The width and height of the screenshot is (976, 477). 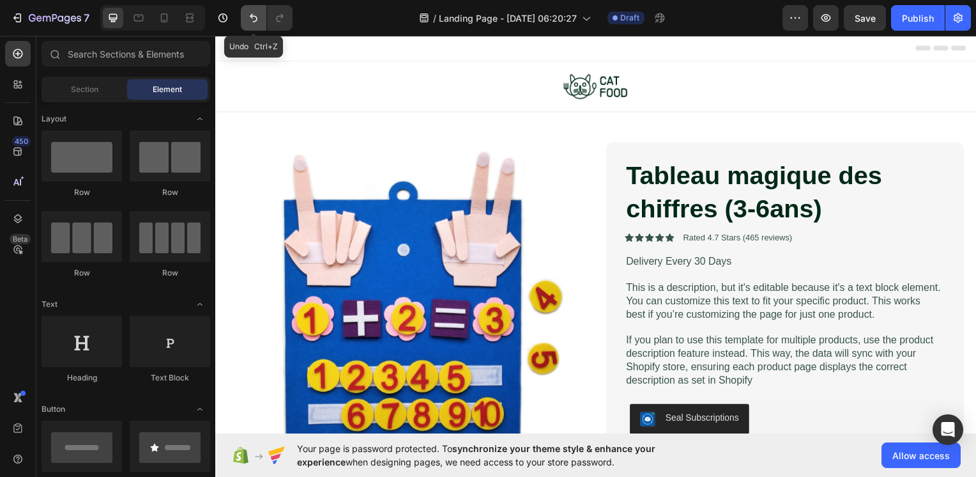 I want to click on button: 7, so click(x=50, y=18).